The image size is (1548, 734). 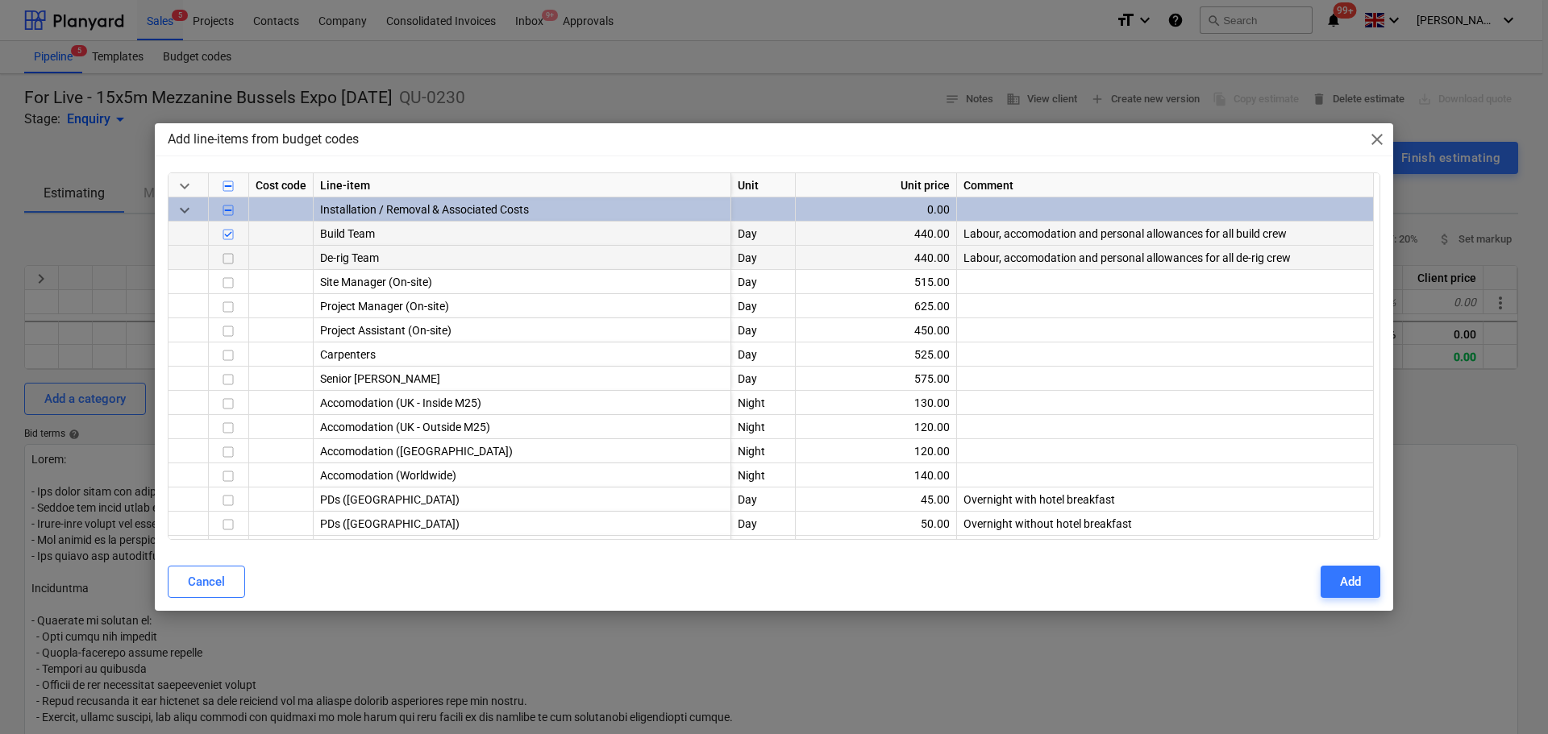 I want to click on div: Unit price, so click(x=876, y=185).